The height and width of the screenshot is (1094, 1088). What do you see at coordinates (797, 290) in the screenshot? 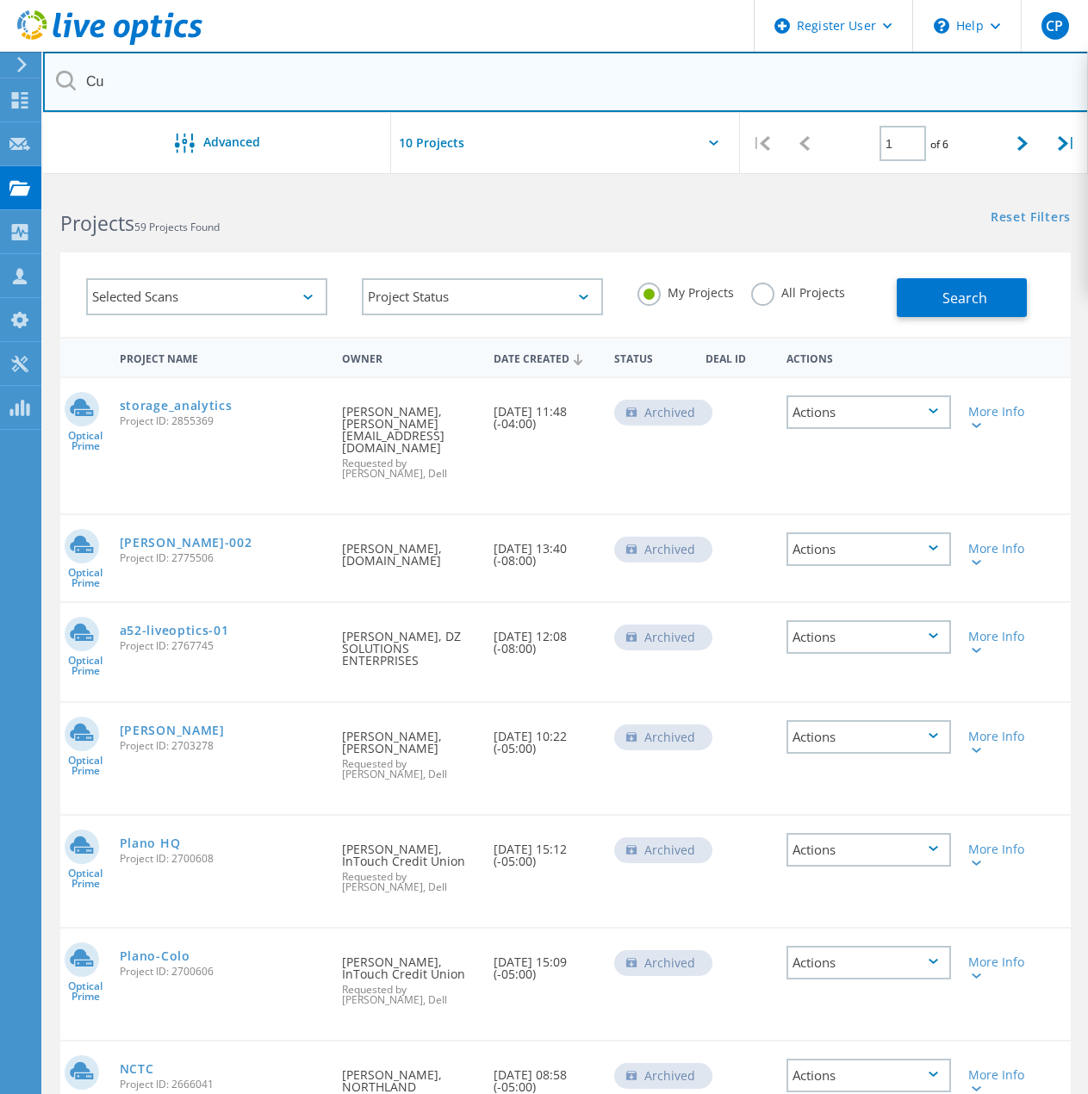
I see `label: All Projects` at bounding box center [797, 290].